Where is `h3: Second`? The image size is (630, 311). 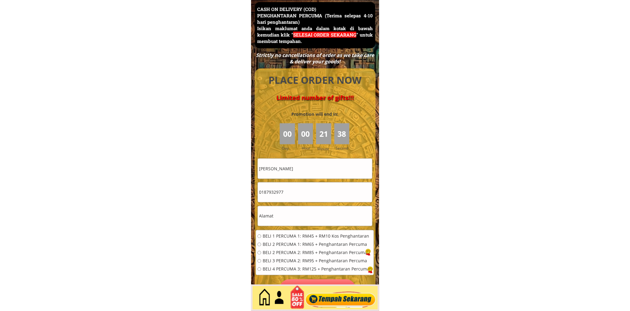 h3: Second is located at coordinates (343, 148).